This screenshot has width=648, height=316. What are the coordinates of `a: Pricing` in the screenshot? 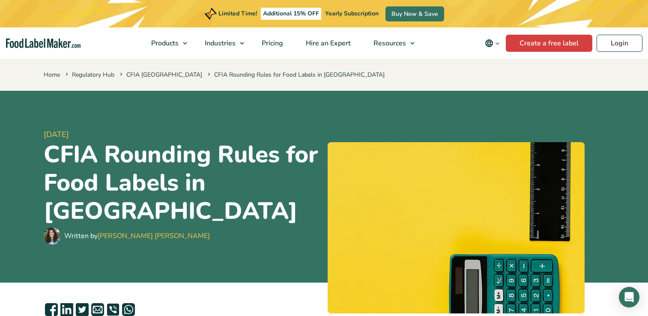 It's located at (271, 43).